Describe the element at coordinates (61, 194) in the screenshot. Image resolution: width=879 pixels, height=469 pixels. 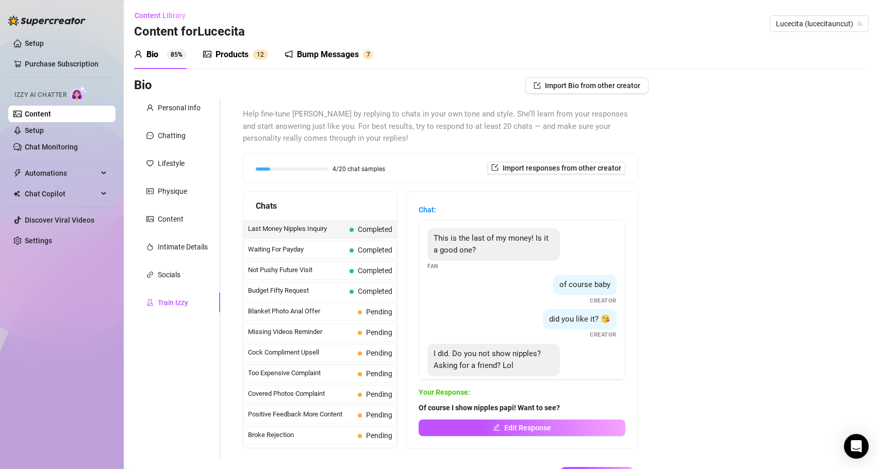
I see `span: Chat Copilot` at that location.